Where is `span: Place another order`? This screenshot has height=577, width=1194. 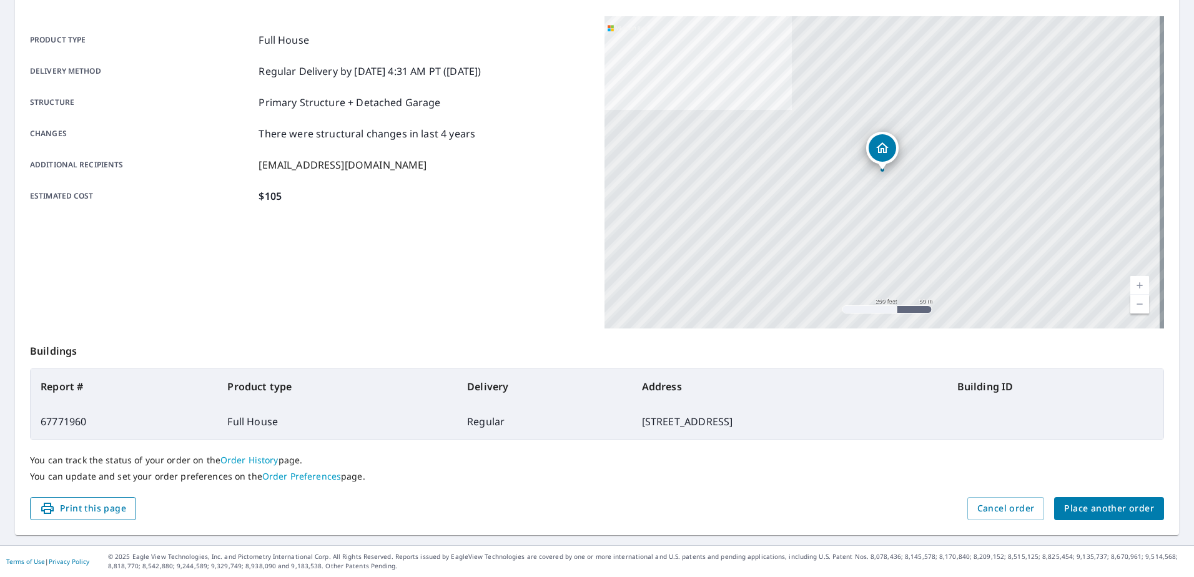
span: Place another order is located at coordinates (1109, 509).